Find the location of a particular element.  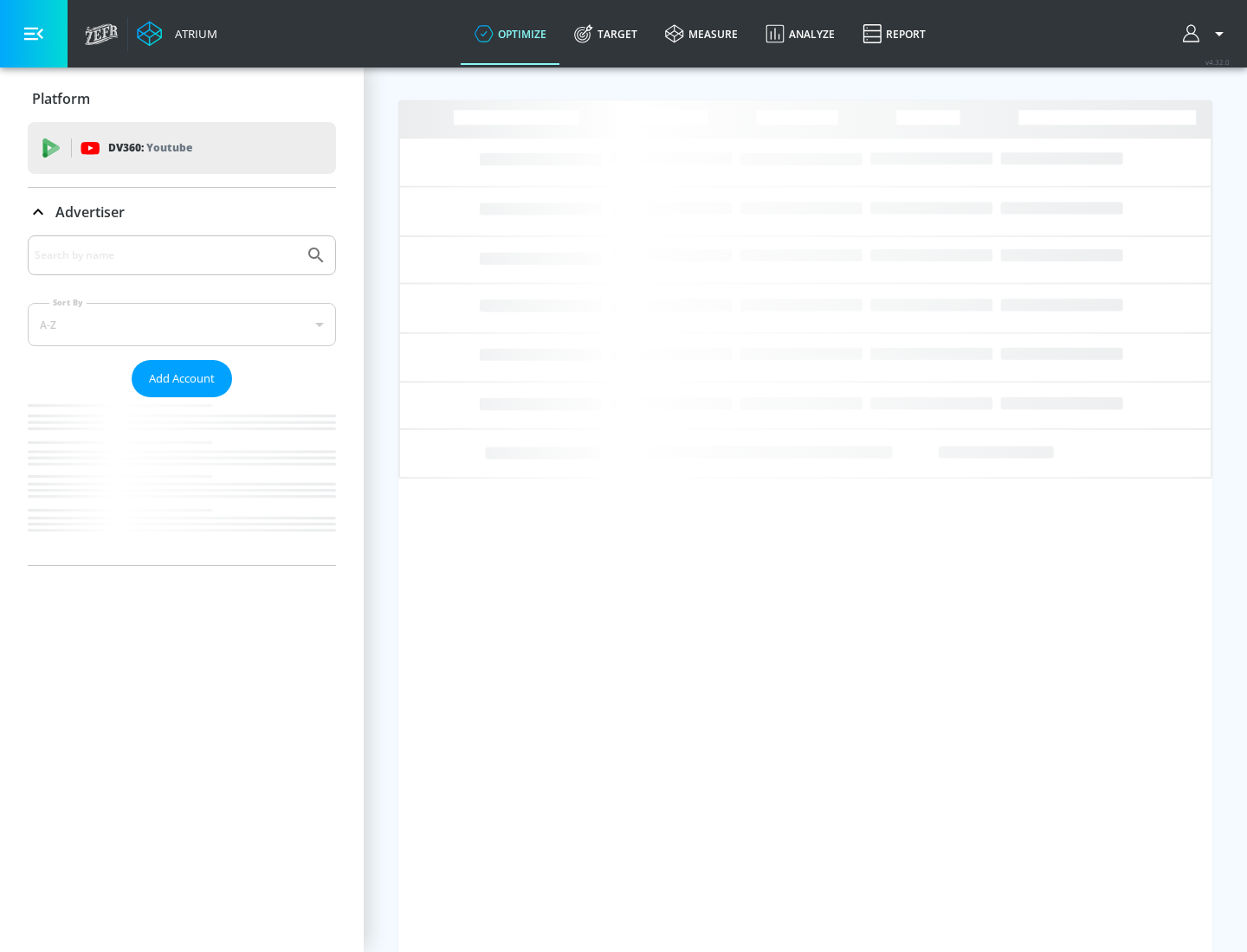

a: Analyze is located at coordinates (800, 34).